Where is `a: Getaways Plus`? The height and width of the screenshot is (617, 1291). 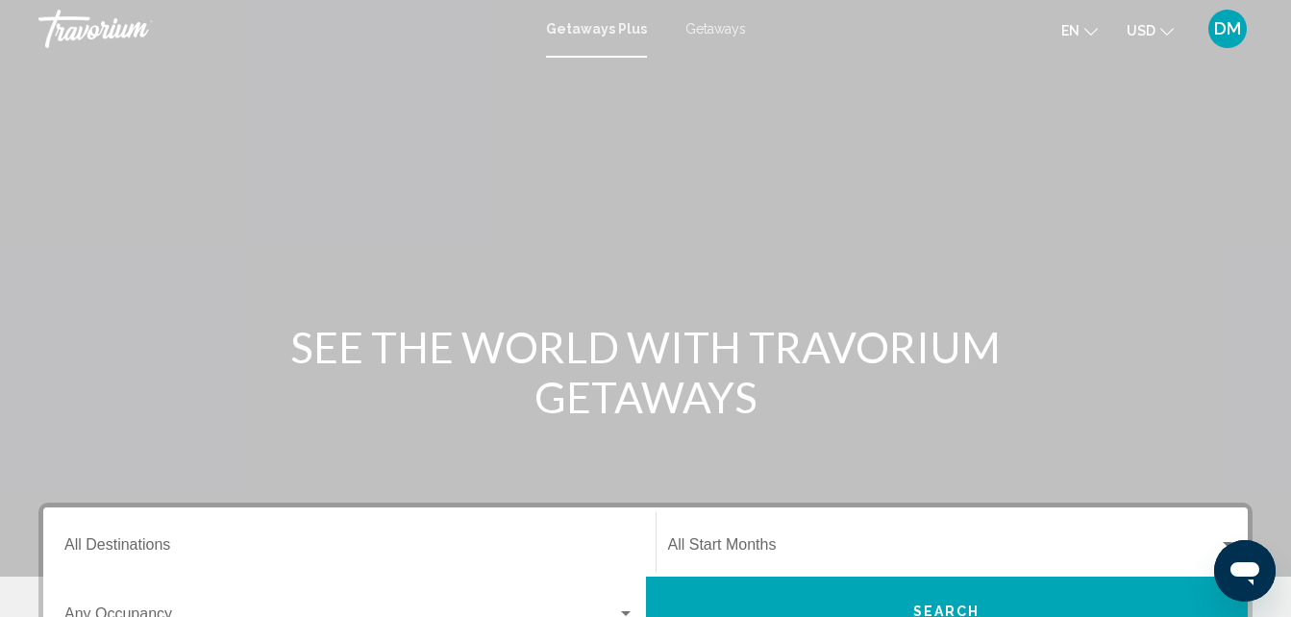 a: Getaways Plus is located at coordinates (596, 29).